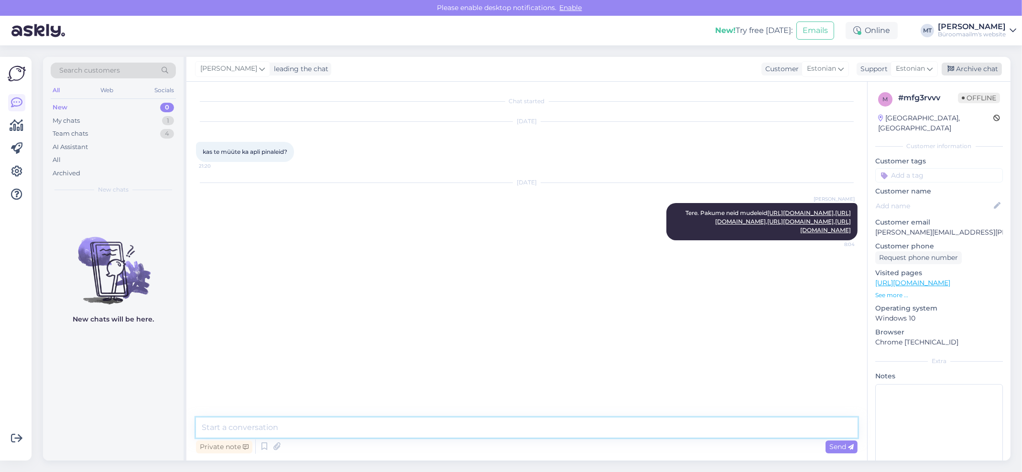 This screenshot has width=1022, height=472. What do you see at coordinates (113, 319) in the screenshot?
I see `p: New chats will be here.` at bounding box center [113, 319].